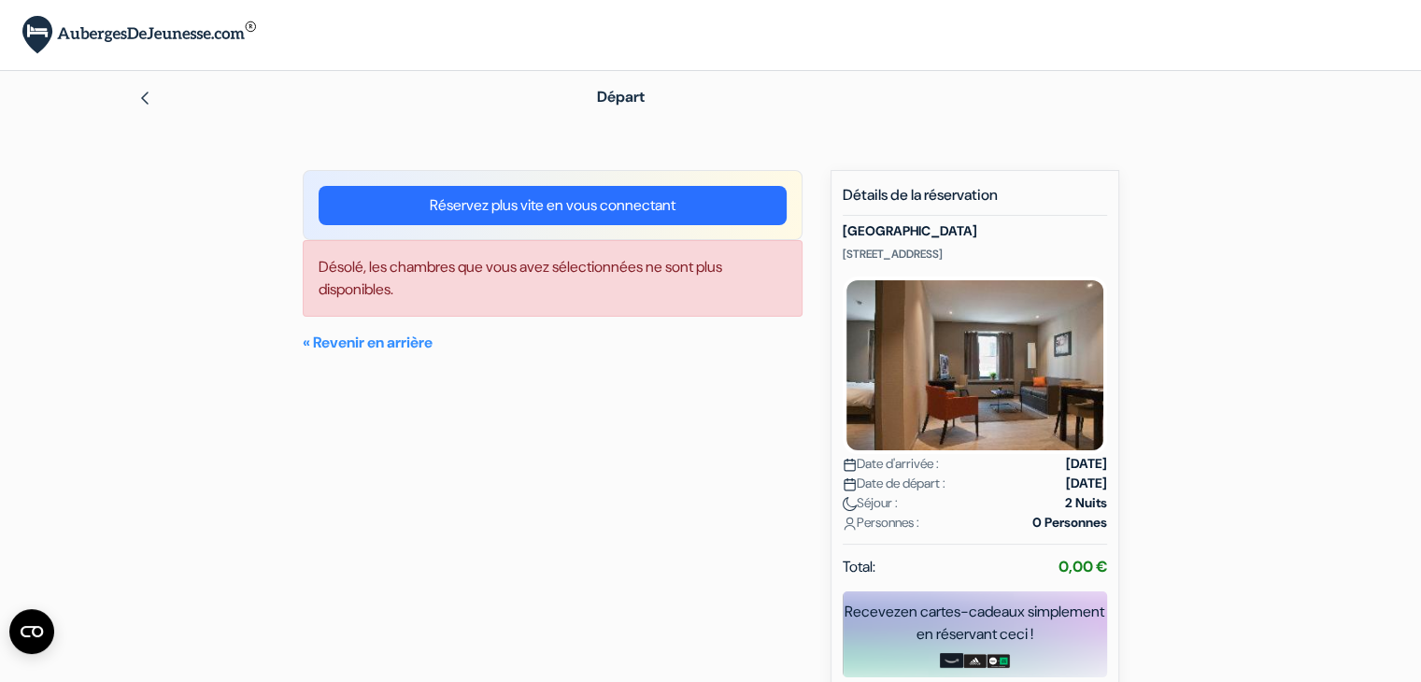  Describe the element at coordinates (974, 623) in the screenshot. I see `div: Recevez en cartes-cadeaux simplement en réservant ceci !` at that location.